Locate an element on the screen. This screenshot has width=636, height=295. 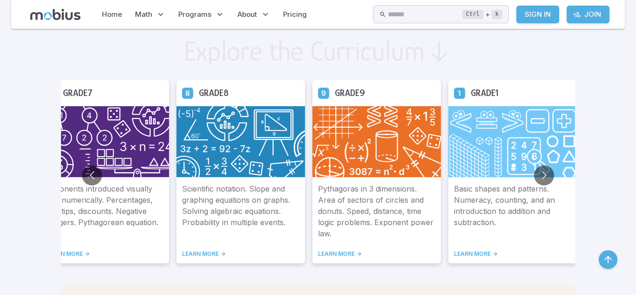
p: Scientific notation. Slope and graphing equations on graphs. Solving algebraic equations. Probabi... is located at coordinates (241, 211).